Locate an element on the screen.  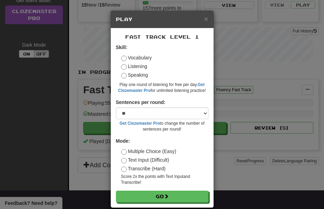
label: Vocabulary is located at coordinates (136, 58).